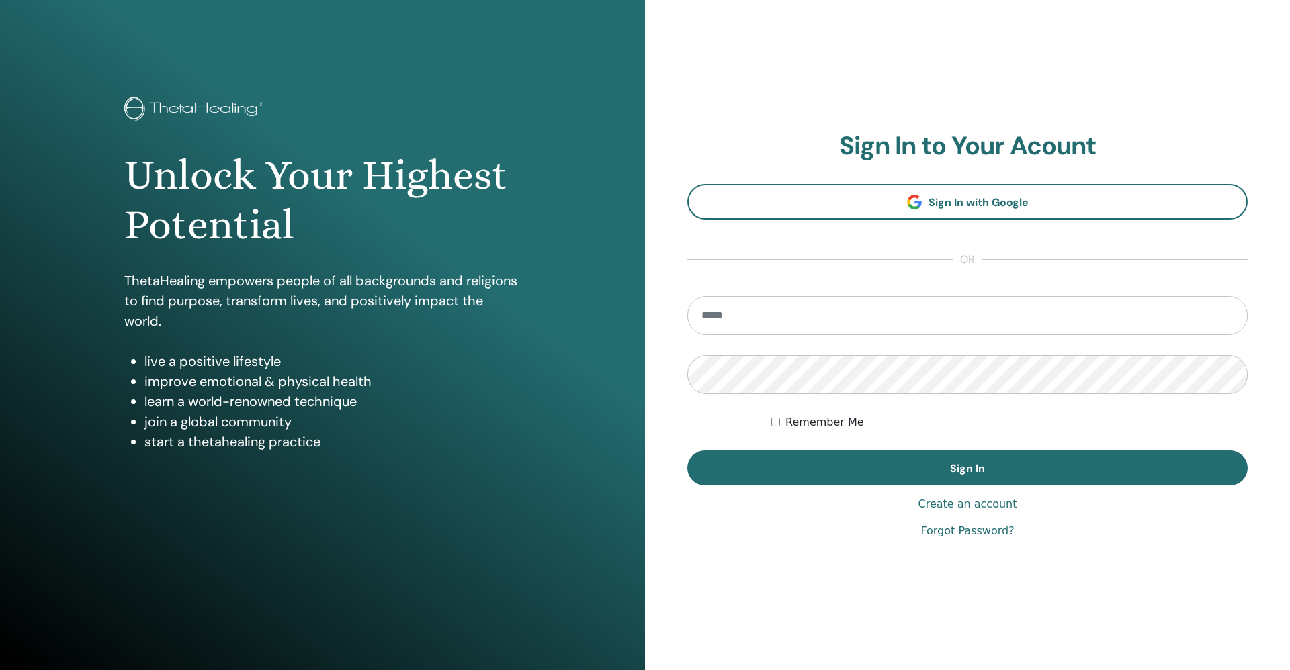 This screenshot has height=670, width=1290. What do you see at coordinates (333, 361) in the screenshot?
I see `li: live a positive lifestyle` at bounding box center [333, 361].